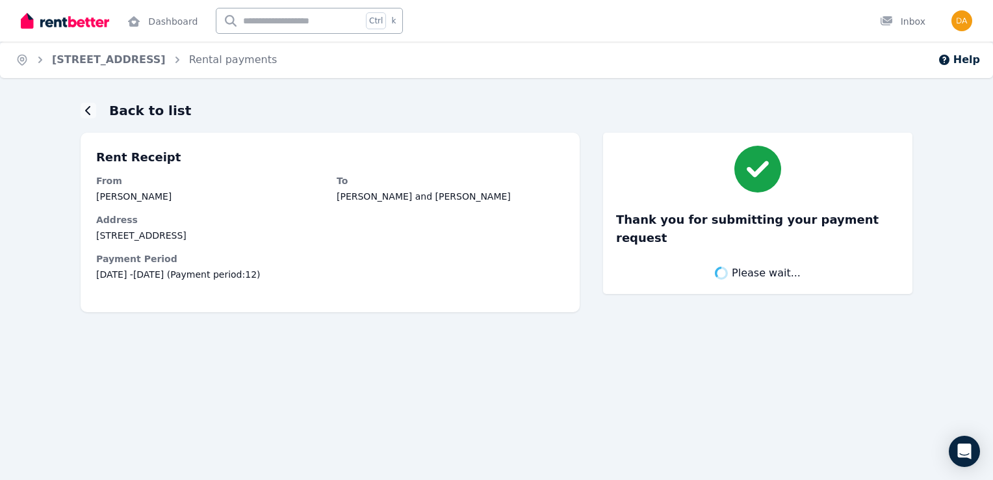 This screenshot has width=993, height=480. I want to click on p: Rent Receipt, so click(330, 157).